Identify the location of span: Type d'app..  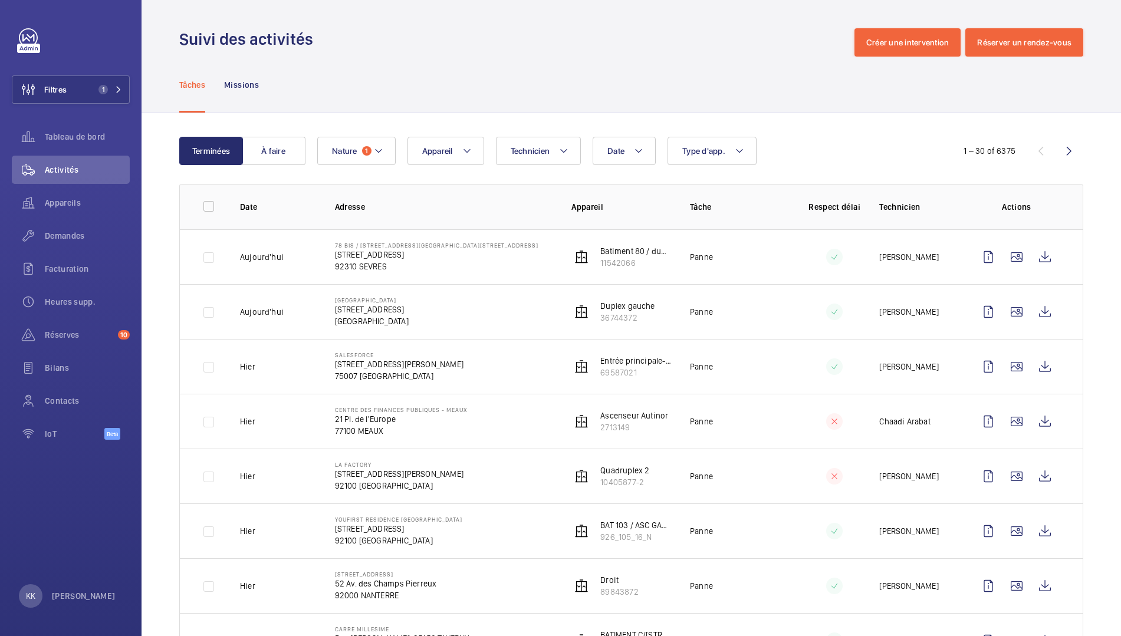
(703, 151).